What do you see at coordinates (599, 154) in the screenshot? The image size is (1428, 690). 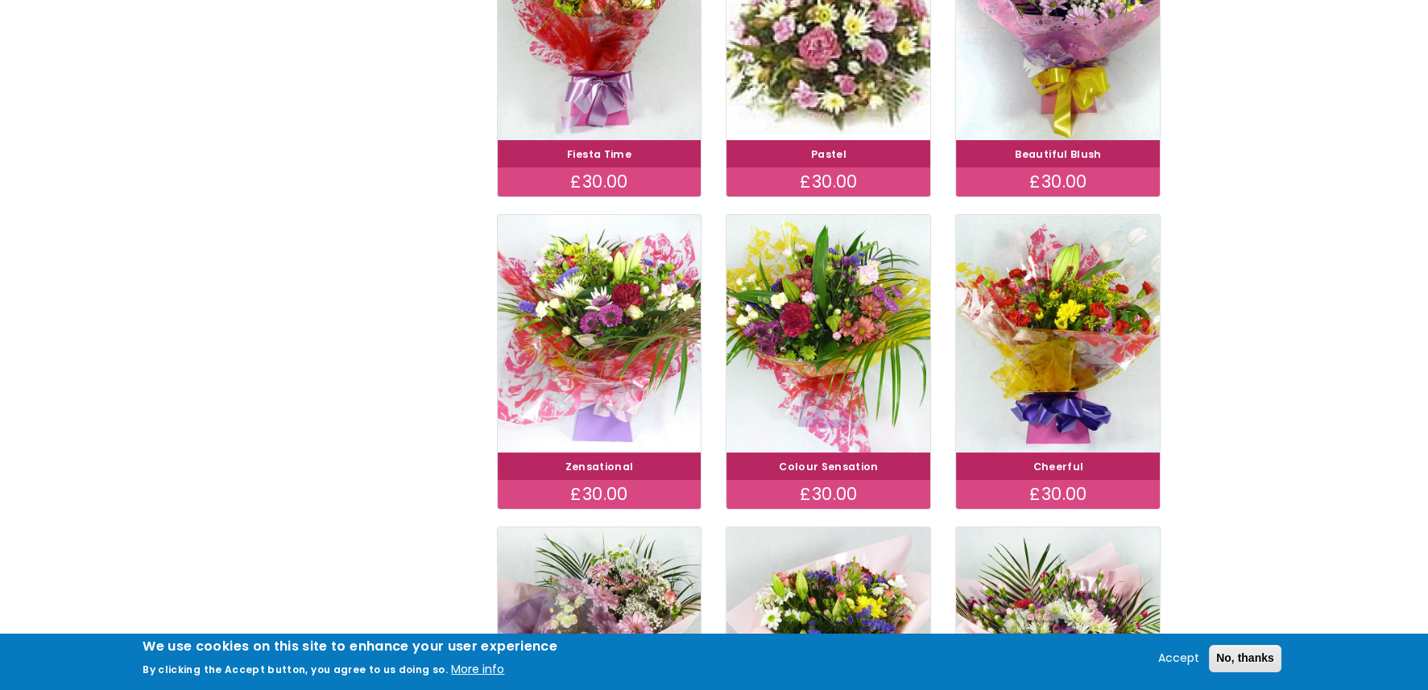 I see `a: Fiesta Time` at bounding box center [599, 154].